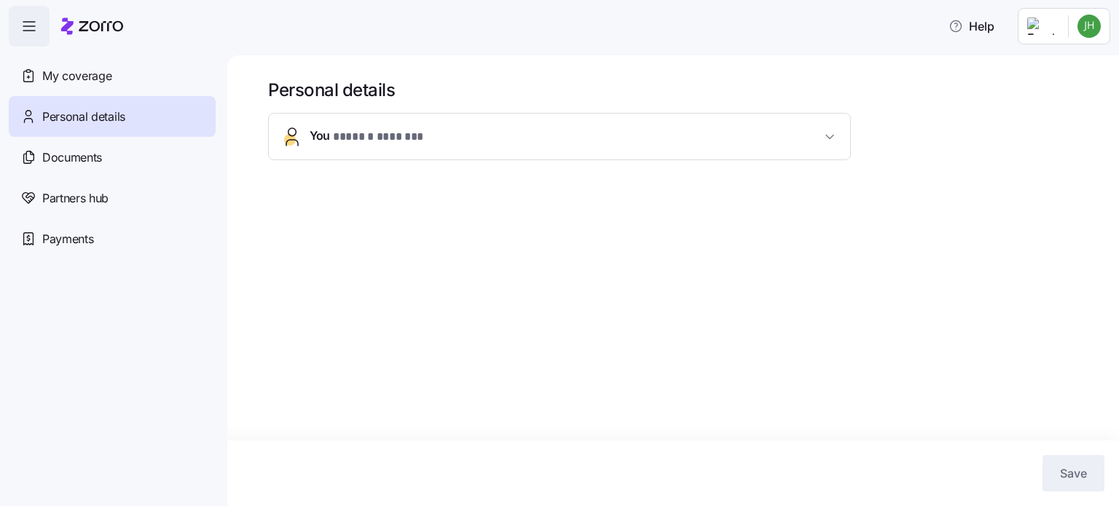  I want to click on button: Save, so click(1073, 473).